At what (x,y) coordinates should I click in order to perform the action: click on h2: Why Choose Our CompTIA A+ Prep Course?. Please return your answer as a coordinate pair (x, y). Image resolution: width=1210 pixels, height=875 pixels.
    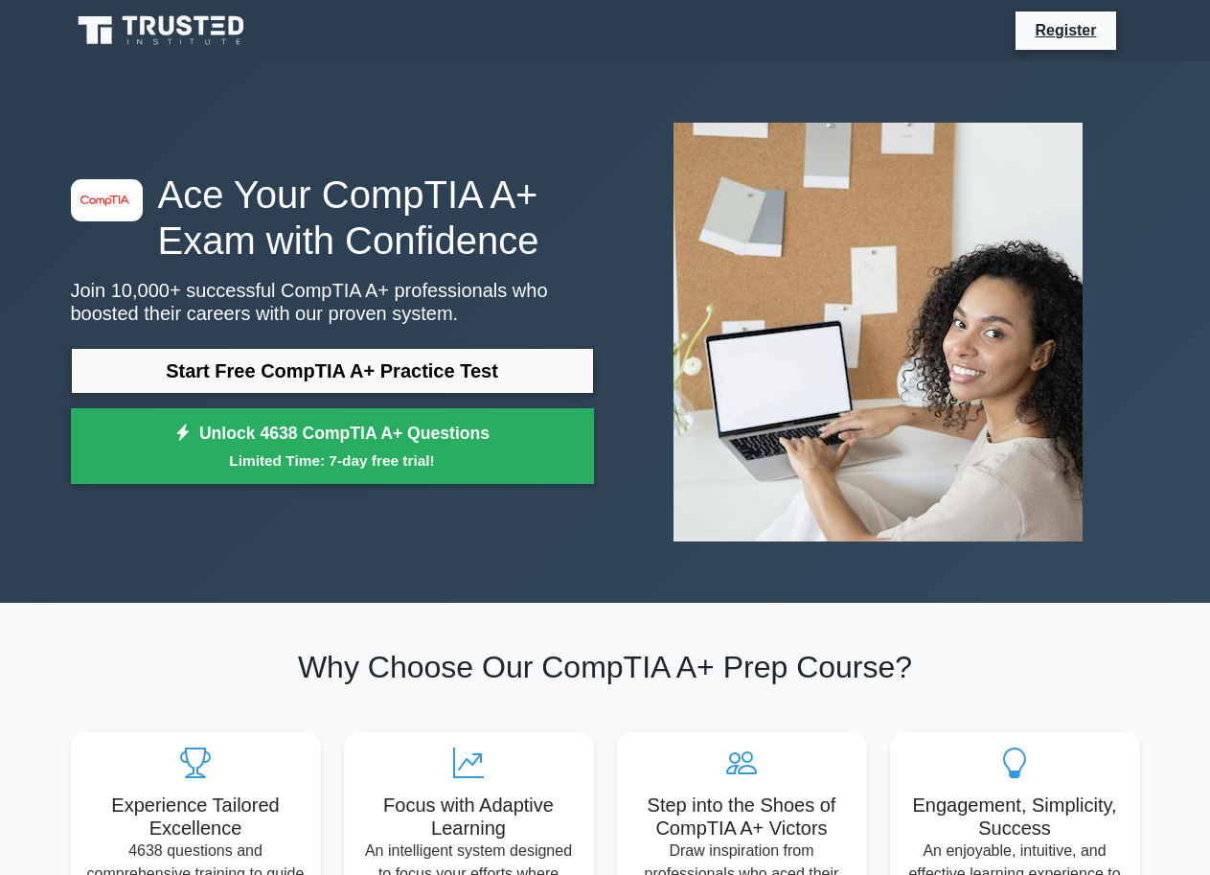
    Looking at the image, I should click on (606, 667).